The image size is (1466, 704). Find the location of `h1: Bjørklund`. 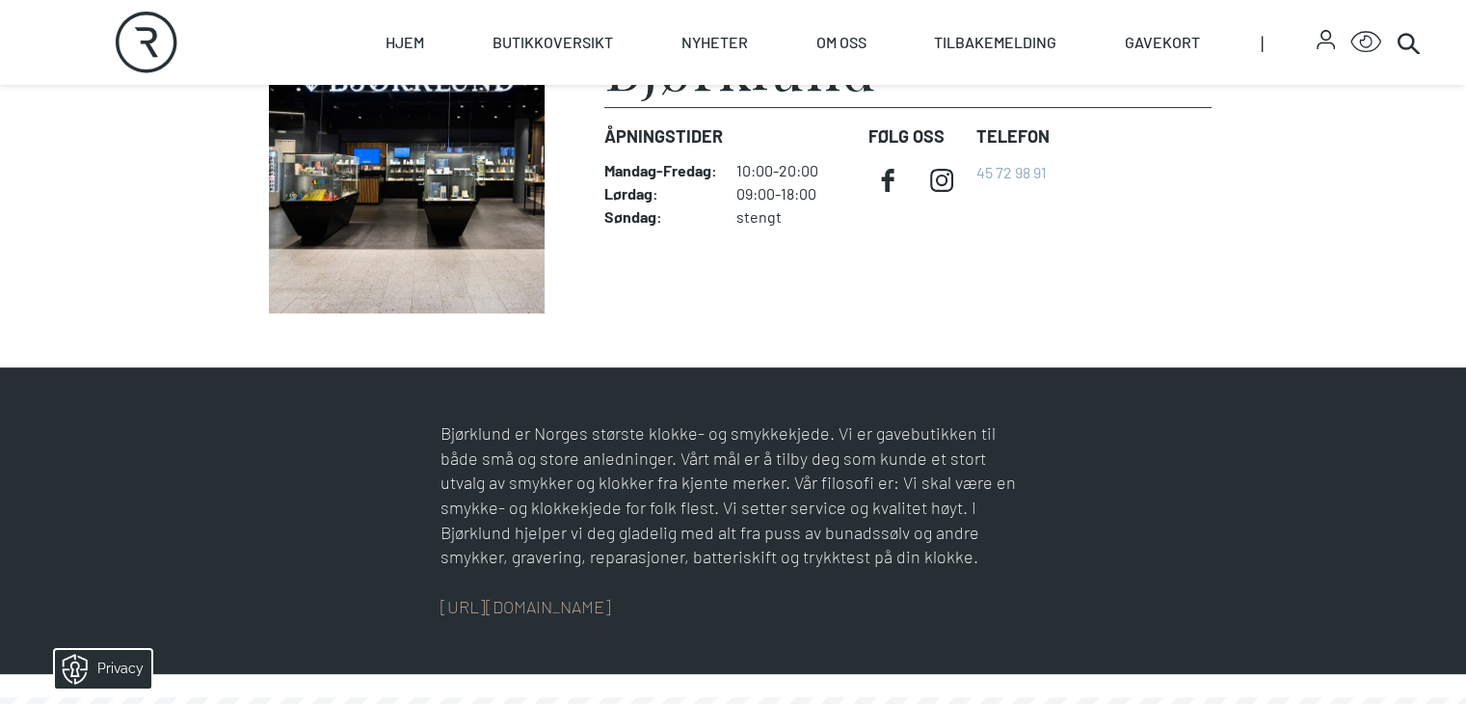

h1: Bjørklund is located at coordinates (740, 67).